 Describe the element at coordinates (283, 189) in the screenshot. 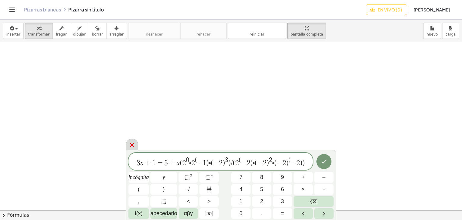

I see `button: 6` at that location.